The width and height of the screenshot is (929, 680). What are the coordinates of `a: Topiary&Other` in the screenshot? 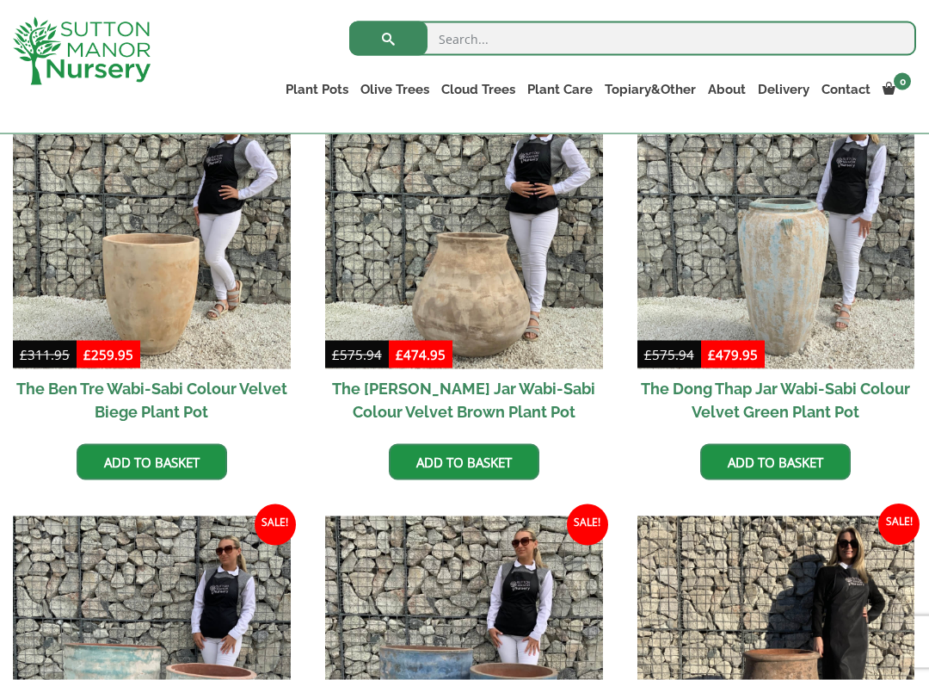 It's located at (651, 90).